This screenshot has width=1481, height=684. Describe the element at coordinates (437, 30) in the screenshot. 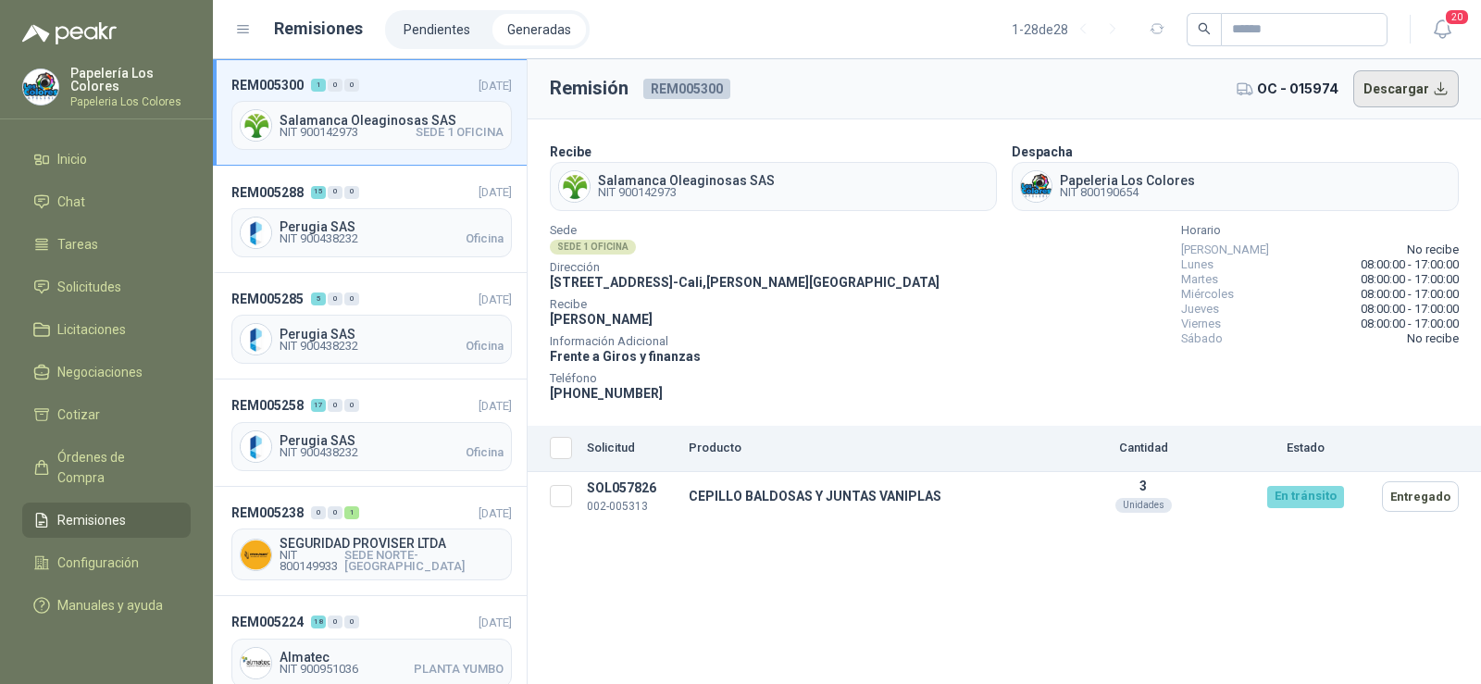

I see `li: Pendientes` at that location.